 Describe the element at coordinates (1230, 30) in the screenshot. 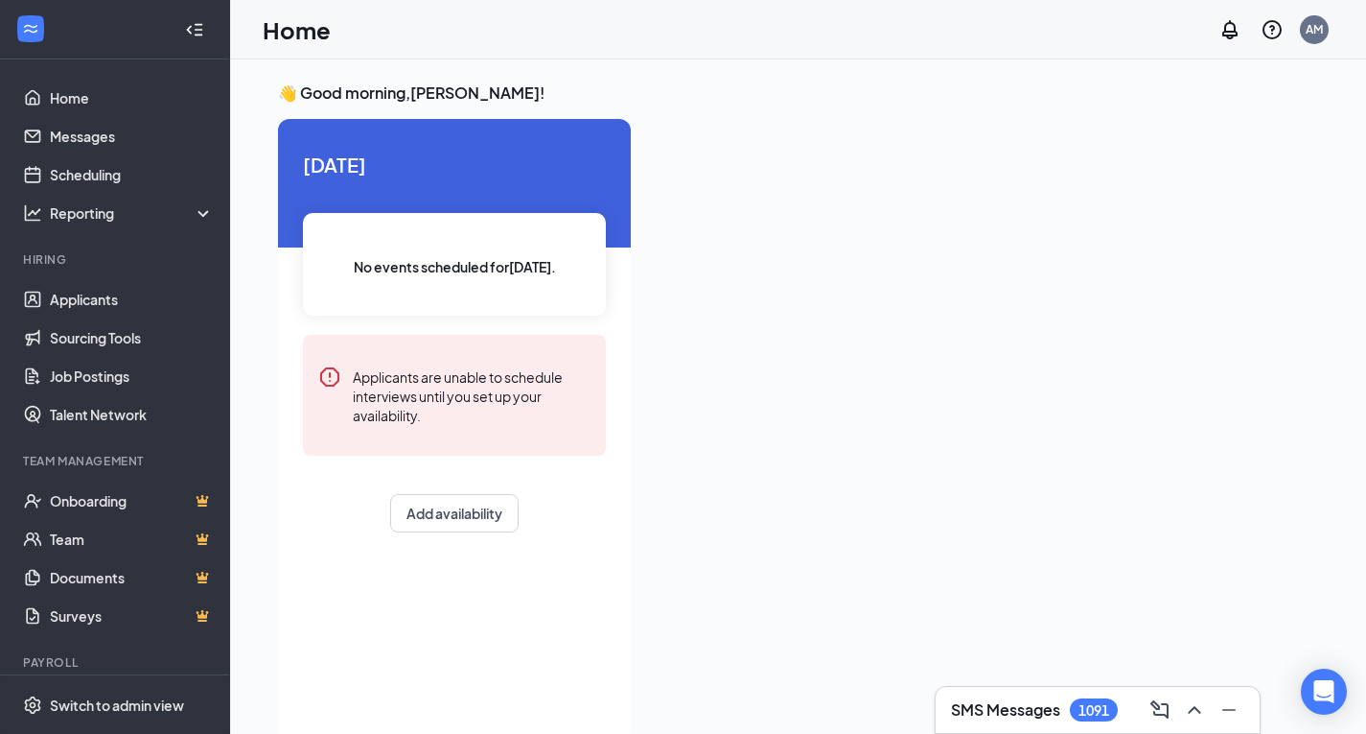

I see `svg: Notifications` at that location.